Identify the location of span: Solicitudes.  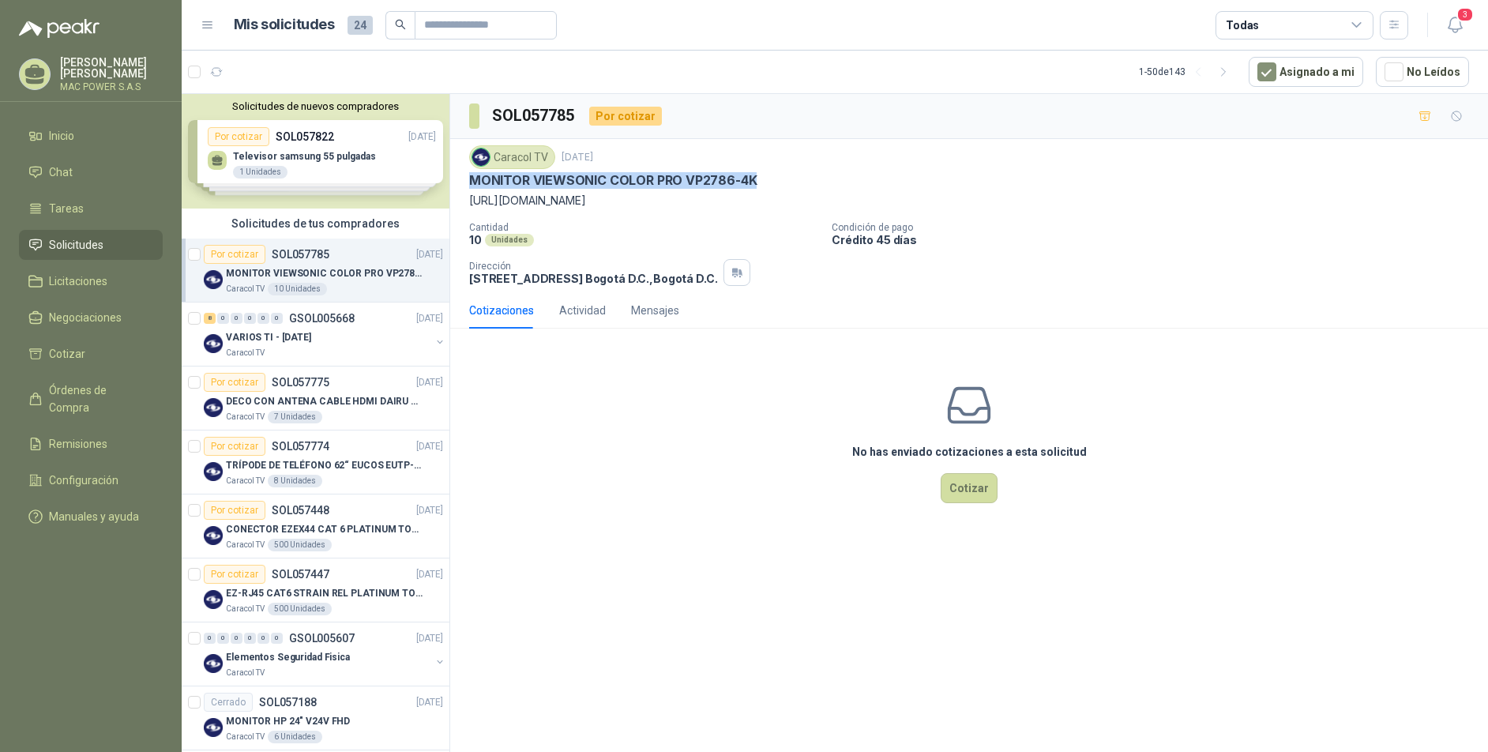
(76, 245).